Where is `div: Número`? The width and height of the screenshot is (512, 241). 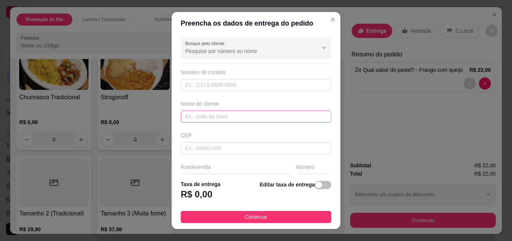
div: Número is located at coordinates (313, 167).